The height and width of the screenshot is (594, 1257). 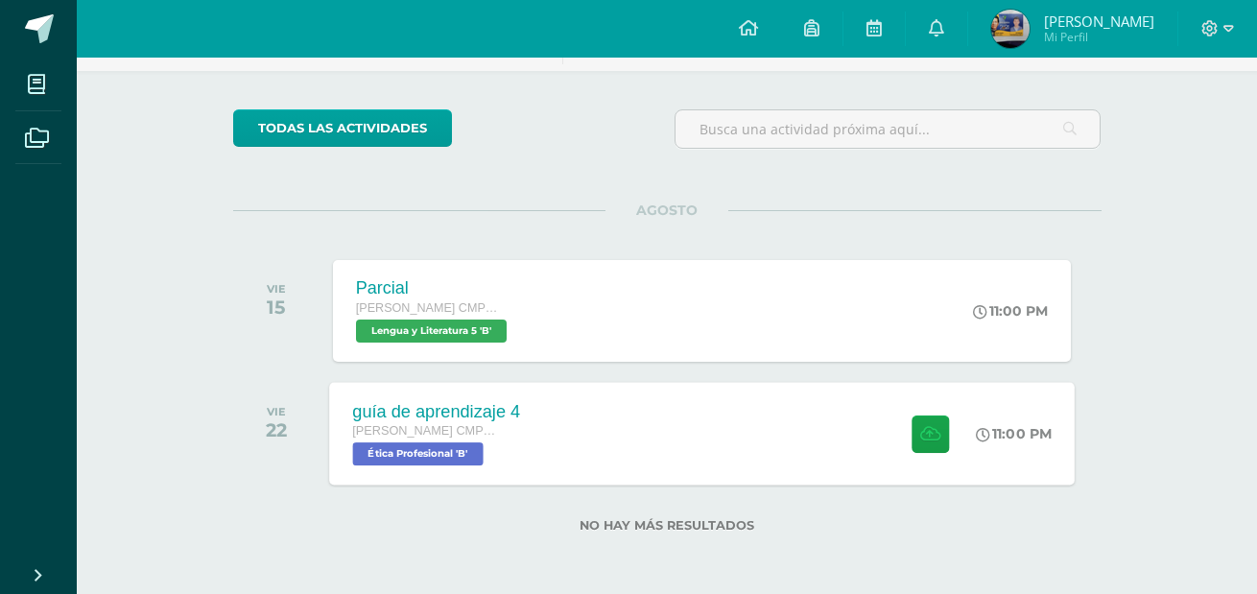 What do you see at coordinates (1099, 36) in the screenshot?
I see `span: Mi Perfil` at bounding box center [1099, 36].